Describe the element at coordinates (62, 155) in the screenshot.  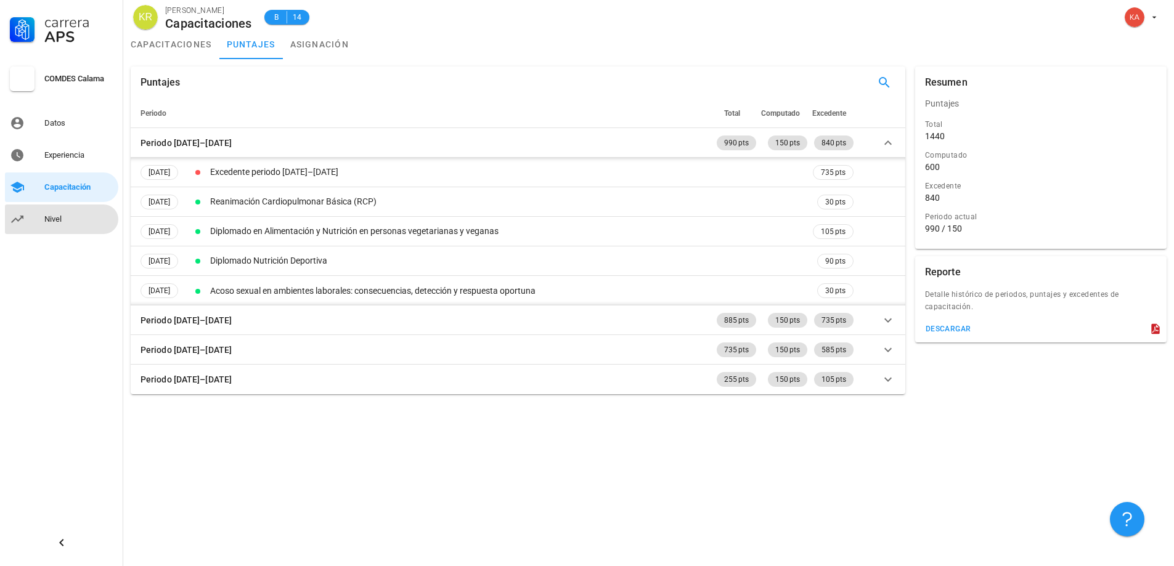
I see `a: Experiencia` at that location.